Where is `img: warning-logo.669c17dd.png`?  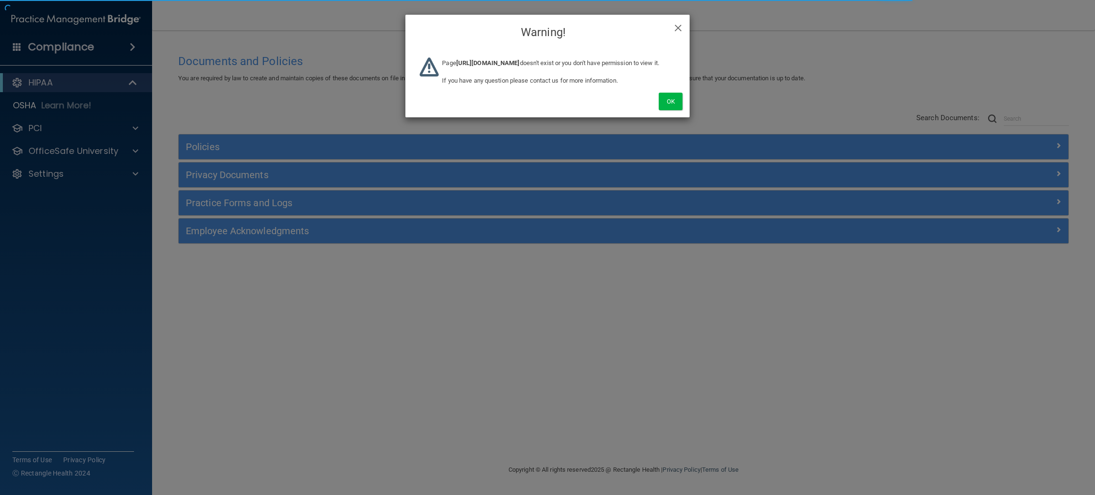 img: warning-logo.669c17dd.png is located at coordinates (429, 67).